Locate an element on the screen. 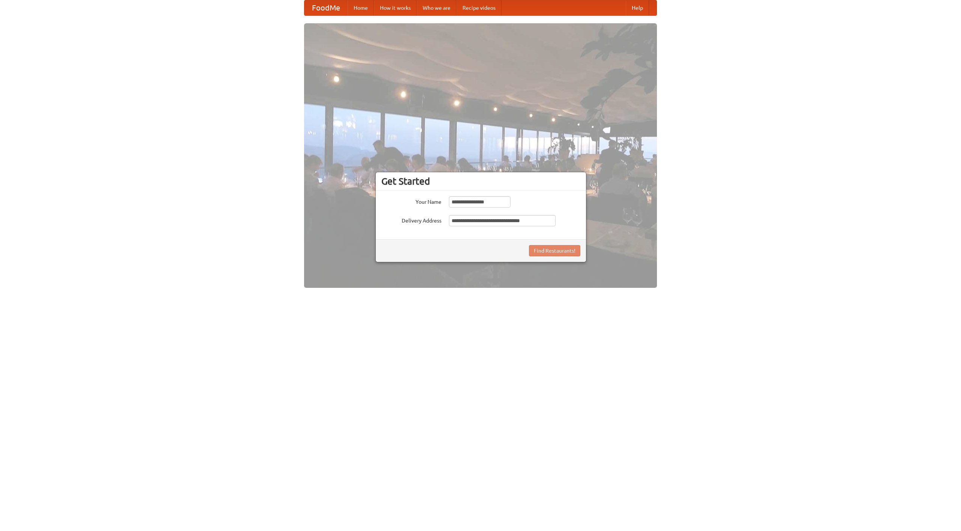 This screenshot has width=961, height=531. h3: Get Started is located at coordinates (481, 181).